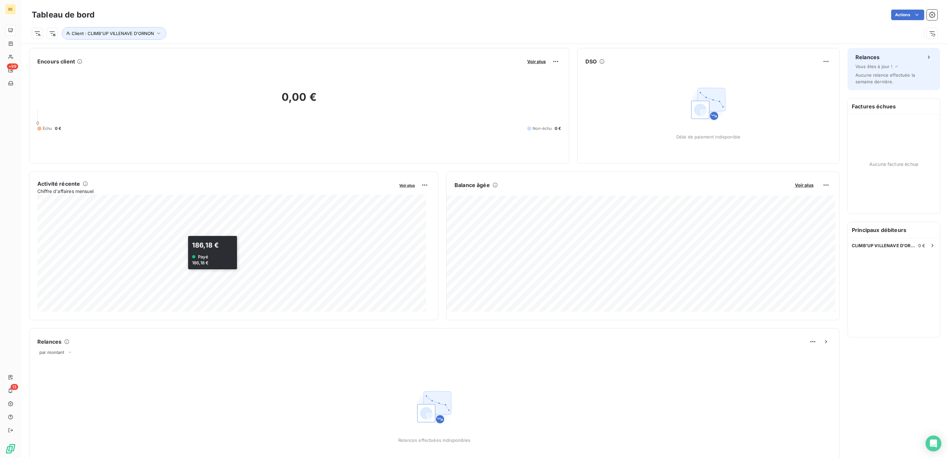  I want to click on h6: DSO, so click(591, 61).